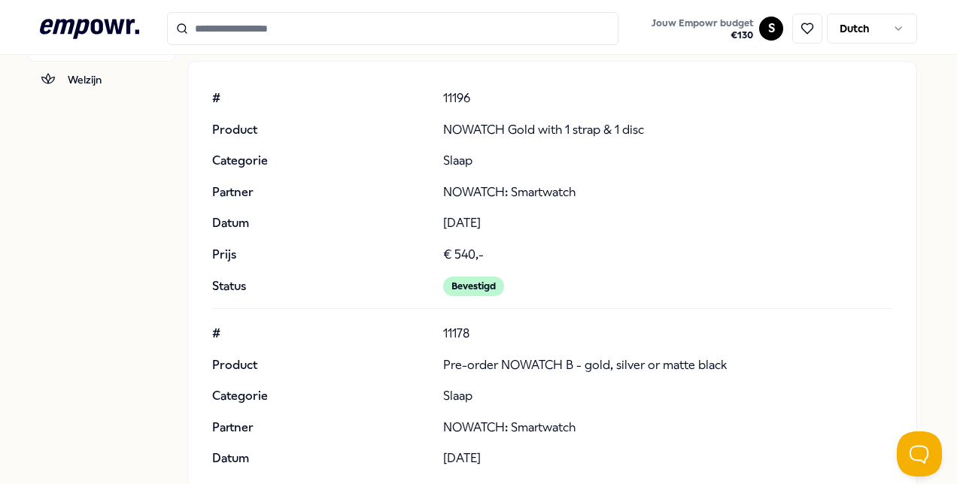 The width and height of the screenshot is (957, 484). I want to click on p: € 540,-, so click(667, 255).